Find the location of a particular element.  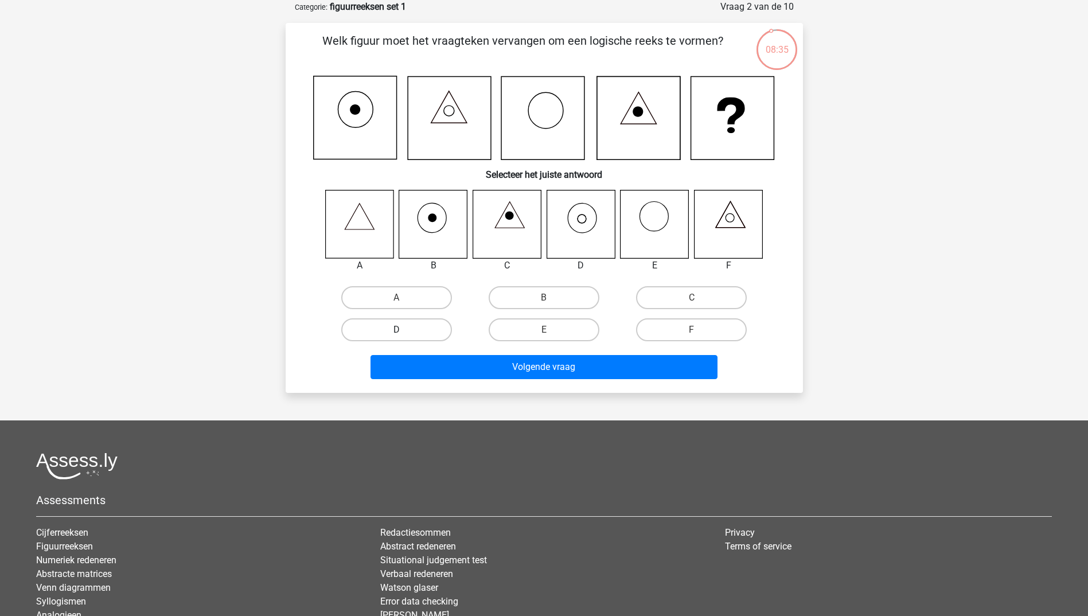

div: F is located at coordinates (728, 265).